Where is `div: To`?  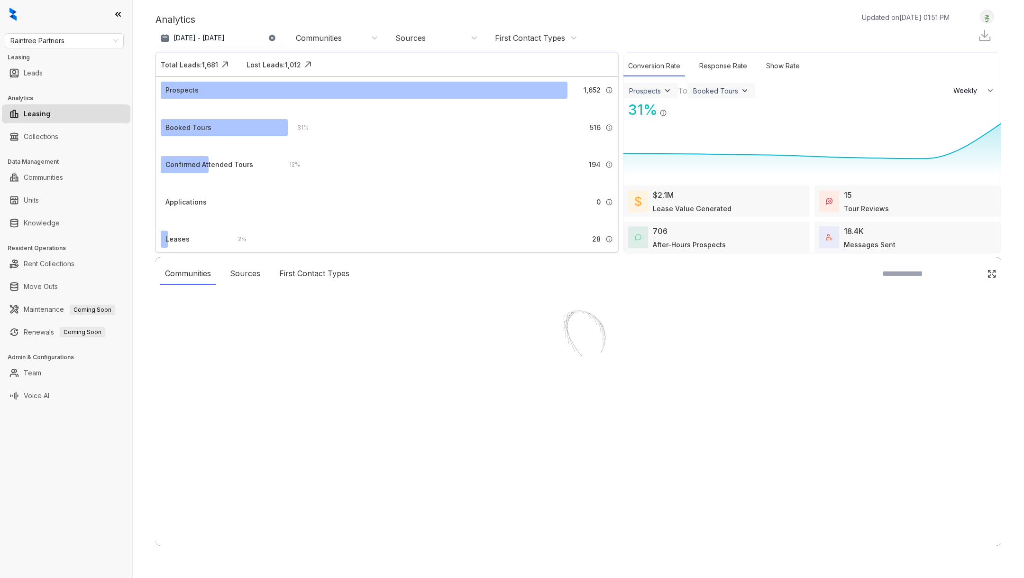 div: To is located at coordinates (683, 91).